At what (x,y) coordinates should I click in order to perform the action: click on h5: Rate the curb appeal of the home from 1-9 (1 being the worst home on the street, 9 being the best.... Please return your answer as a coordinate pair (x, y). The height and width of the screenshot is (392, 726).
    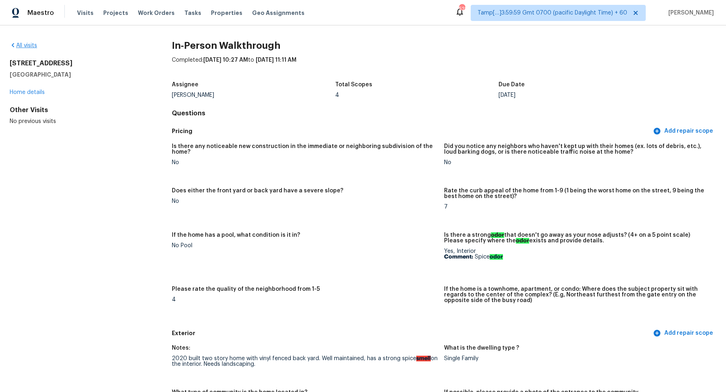
    Looking at the image, I should click on (577, 194).